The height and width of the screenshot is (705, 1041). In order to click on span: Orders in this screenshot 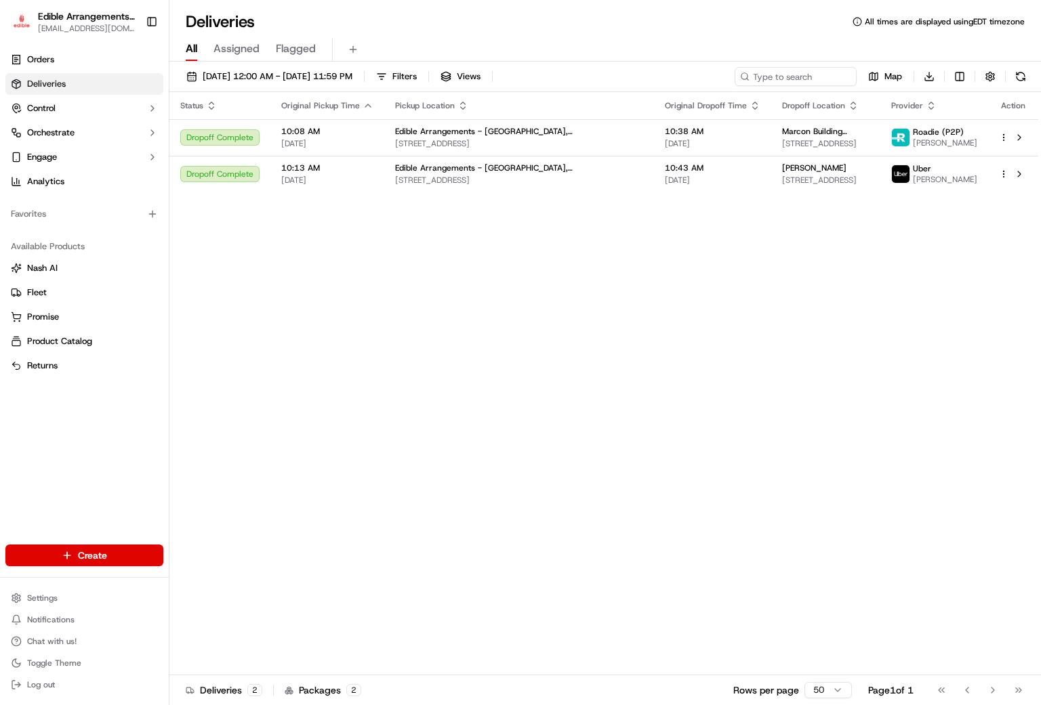, I will do `click(41, 60)`.